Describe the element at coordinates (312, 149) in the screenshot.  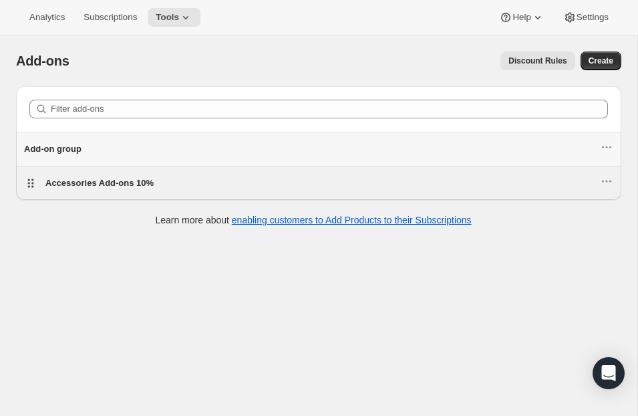
I see `div: Add-on group` at that location.